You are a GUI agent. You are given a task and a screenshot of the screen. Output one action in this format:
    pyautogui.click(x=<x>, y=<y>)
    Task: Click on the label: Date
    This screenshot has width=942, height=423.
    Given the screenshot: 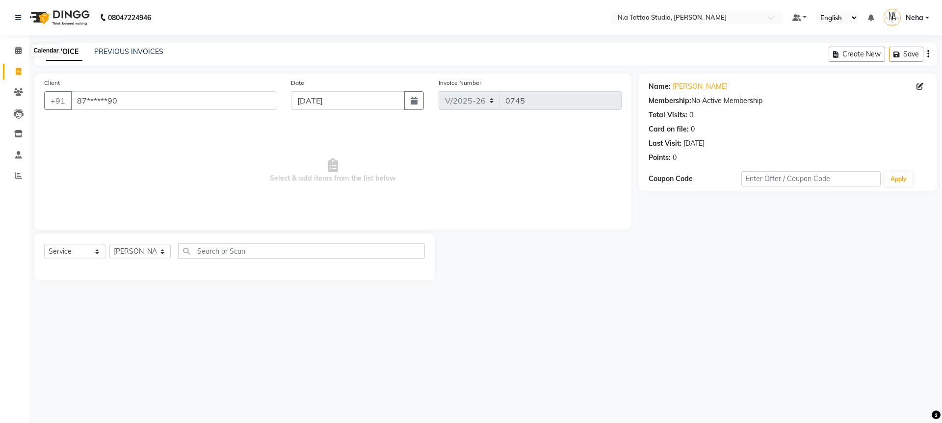 What is the action you would take?
    pyautogui.click(x=297, y=83)
    